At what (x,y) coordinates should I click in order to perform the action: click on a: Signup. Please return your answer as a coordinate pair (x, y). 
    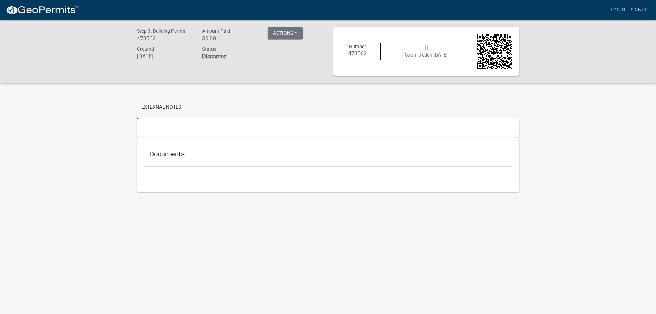
    Looking at the image, I should click on (639, 10).